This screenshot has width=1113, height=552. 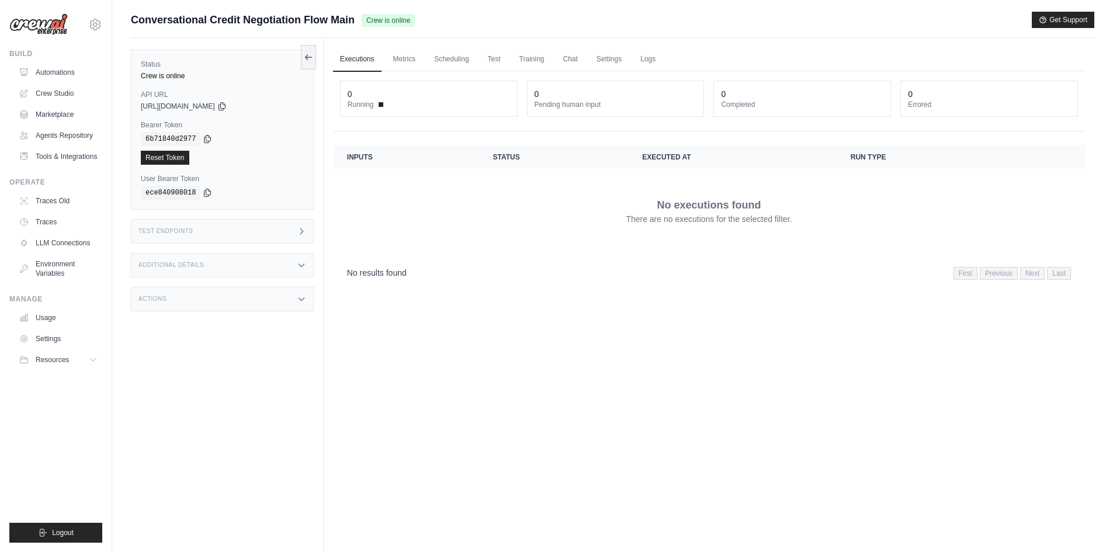 I want to click on div: Manage, so click(x=55, y=299).